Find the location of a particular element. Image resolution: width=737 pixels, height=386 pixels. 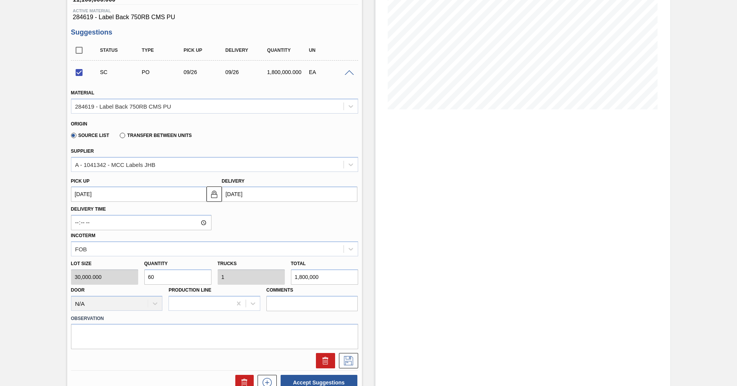

div: EA is located at coordinates (330, 72).